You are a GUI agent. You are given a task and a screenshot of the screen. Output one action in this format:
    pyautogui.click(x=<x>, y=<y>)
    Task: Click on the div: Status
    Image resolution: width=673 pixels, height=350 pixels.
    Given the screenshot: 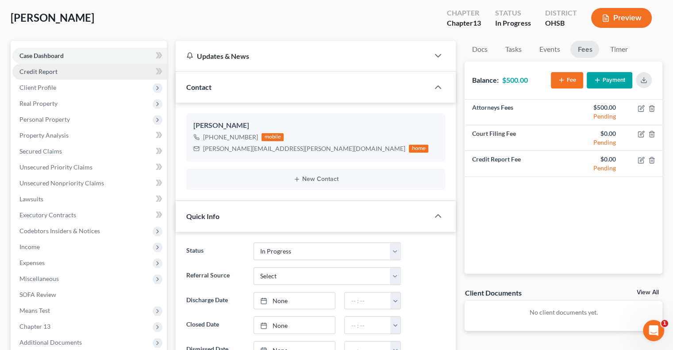 What is the action you would take?
    pyautogui.click(x=513, y=13)
    